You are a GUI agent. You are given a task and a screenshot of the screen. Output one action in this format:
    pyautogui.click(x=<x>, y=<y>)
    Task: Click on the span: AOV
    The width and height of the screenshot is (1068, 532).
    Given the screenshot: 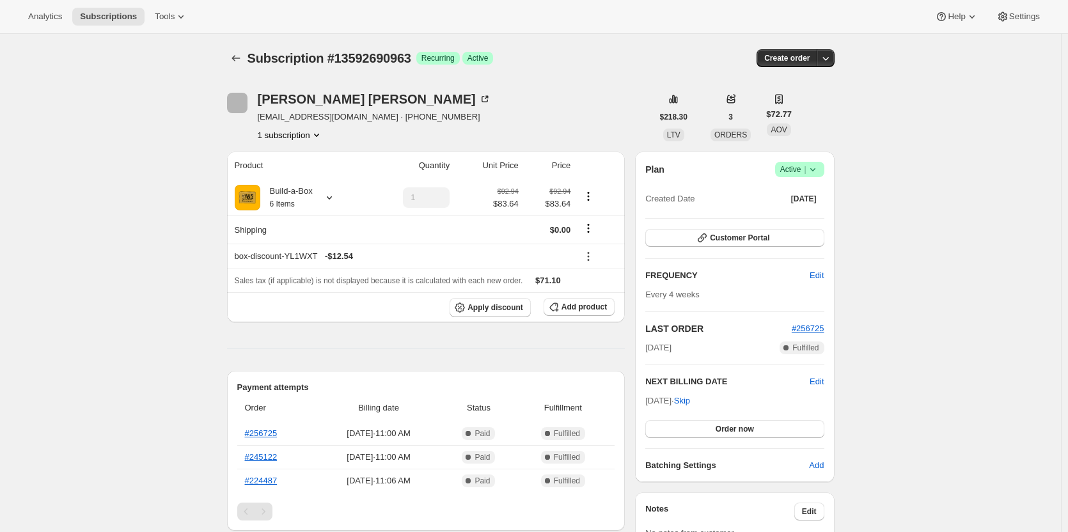 What is the action you would take?
    pyautogui.click(x=778, y=130)
    